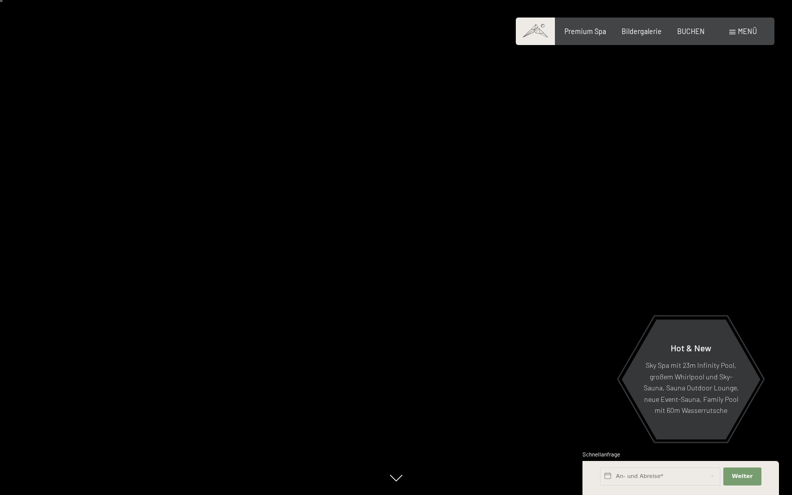  What do you see at coordinates (742, 477) in the screenshot?
I see `button: Weiter` at bounding box center [742, 477].